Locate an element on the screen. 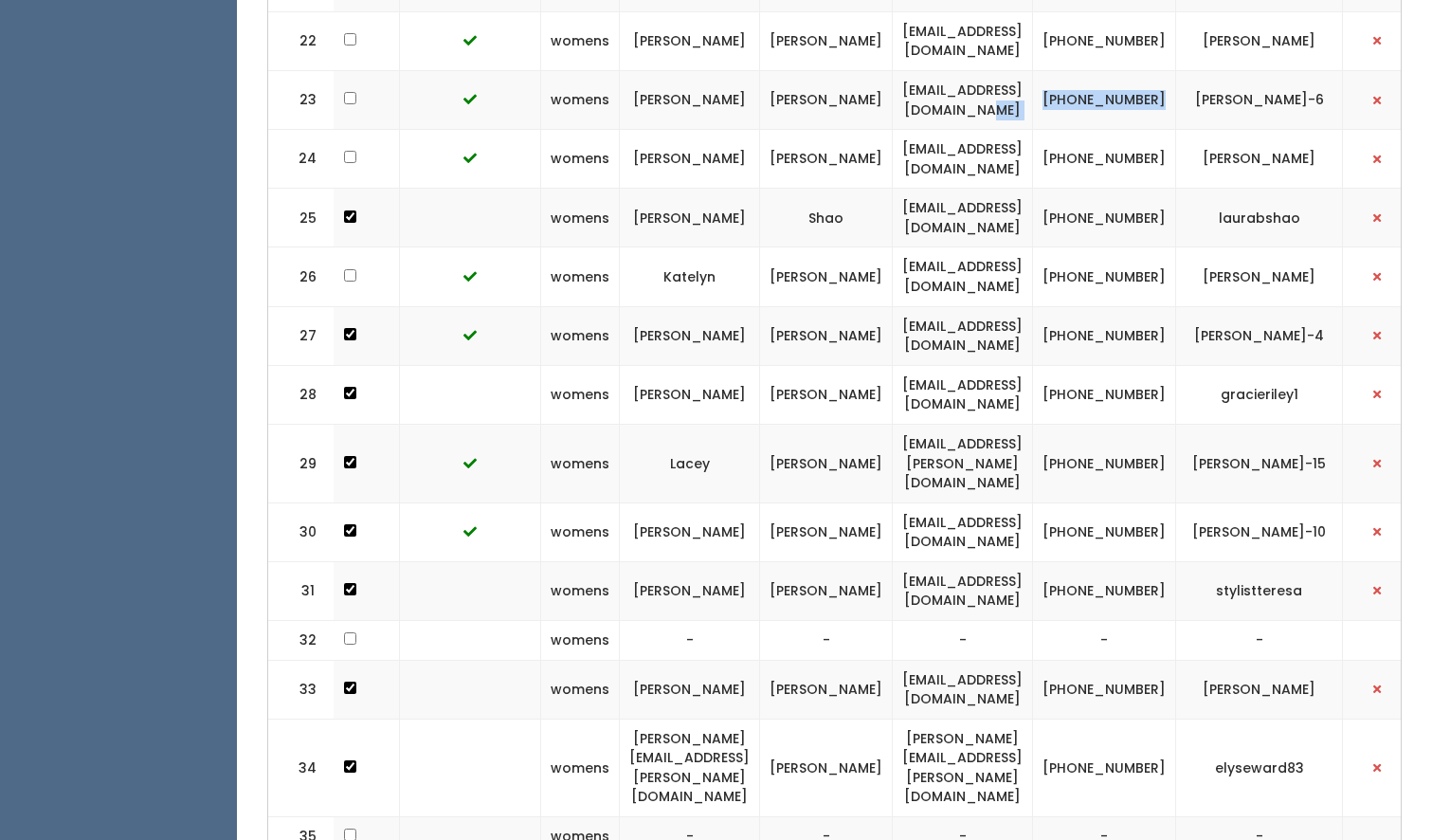  td: 29 is located at coordinates (302, 463).